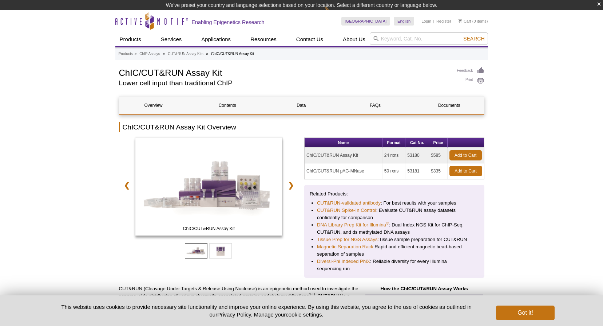 The image size is (603, 326). What do you see at coordinates (438, 155) in the screenshot?
I see `td: $585` at bounding box center [438, 155].